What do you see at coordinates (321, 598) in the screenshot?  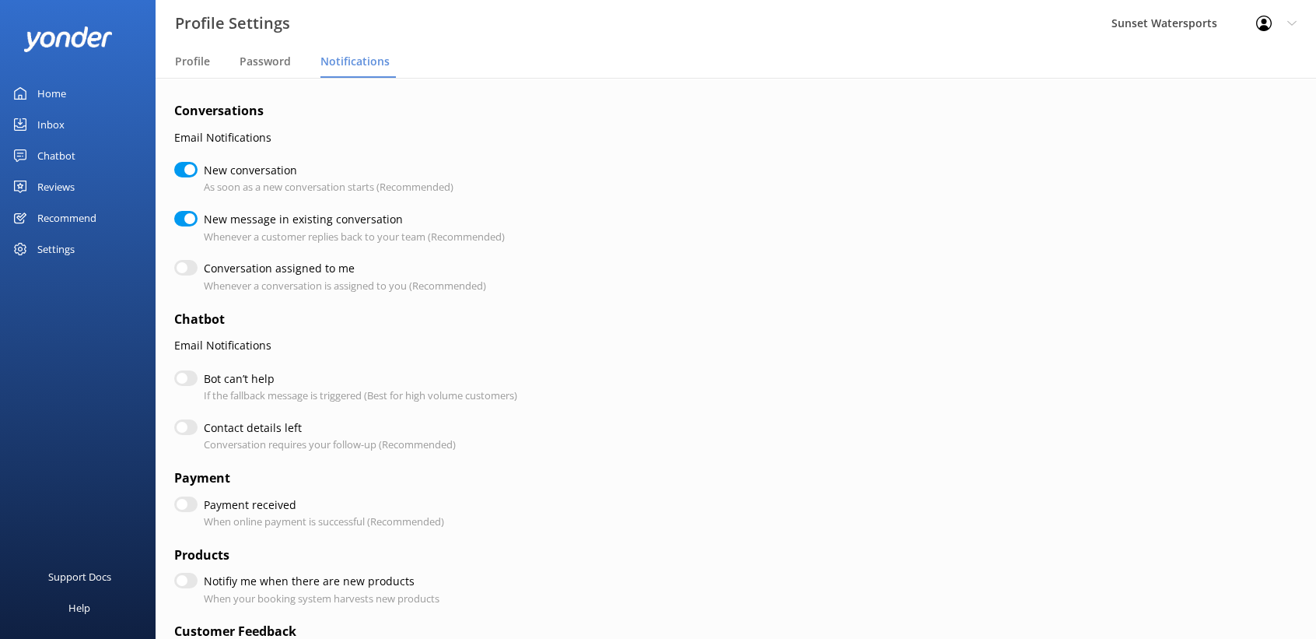 I see `p: When your booking system harvests new products` at bounding box center [321, 598].